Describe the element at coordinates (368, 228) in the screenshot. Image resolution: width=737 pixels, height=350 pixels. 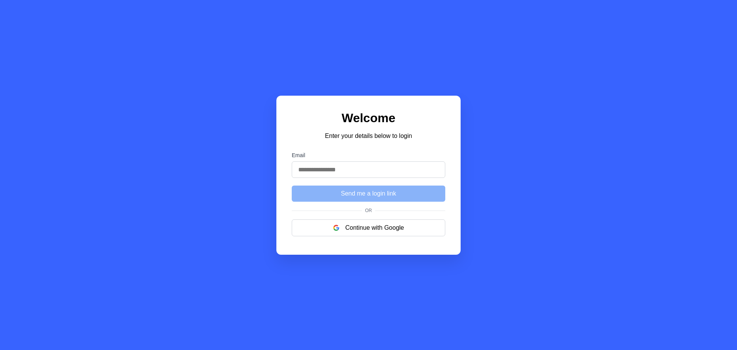
I see `button: Continue with Google` at that location.